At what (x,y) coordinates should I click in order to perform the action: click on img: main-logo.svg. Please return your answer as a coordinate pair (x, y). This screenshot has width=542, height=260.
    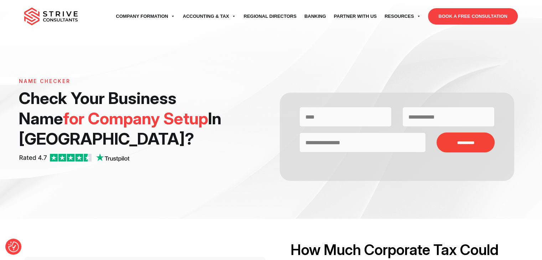
    Looking at the image, I should click on (51, 16).